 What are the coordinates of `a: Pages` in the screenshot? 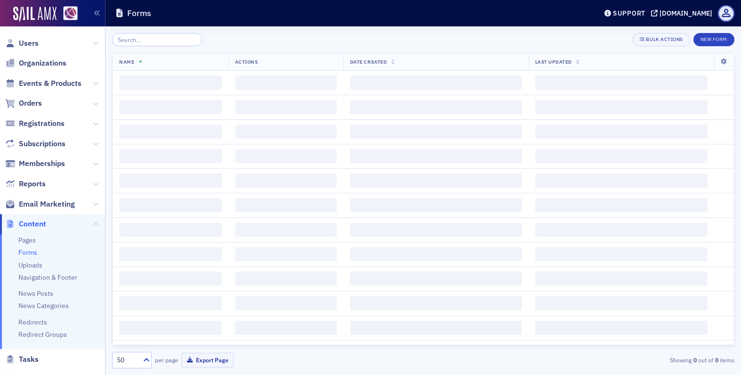 It's located at (27, 240).